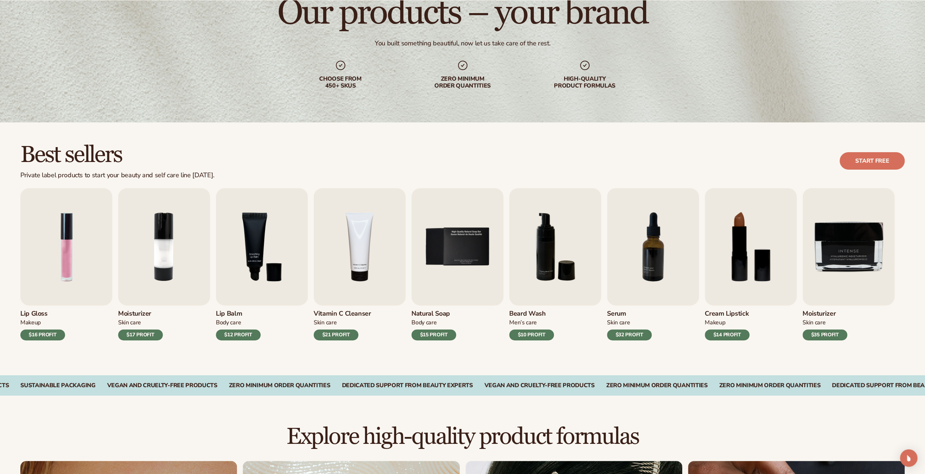 Image resolution: width=925 pixels, height=474 pixels. What do you see at coordinates (555, 264) in the screenshot?
I see `a: 6 / 9` at bounding box center [555, 264].